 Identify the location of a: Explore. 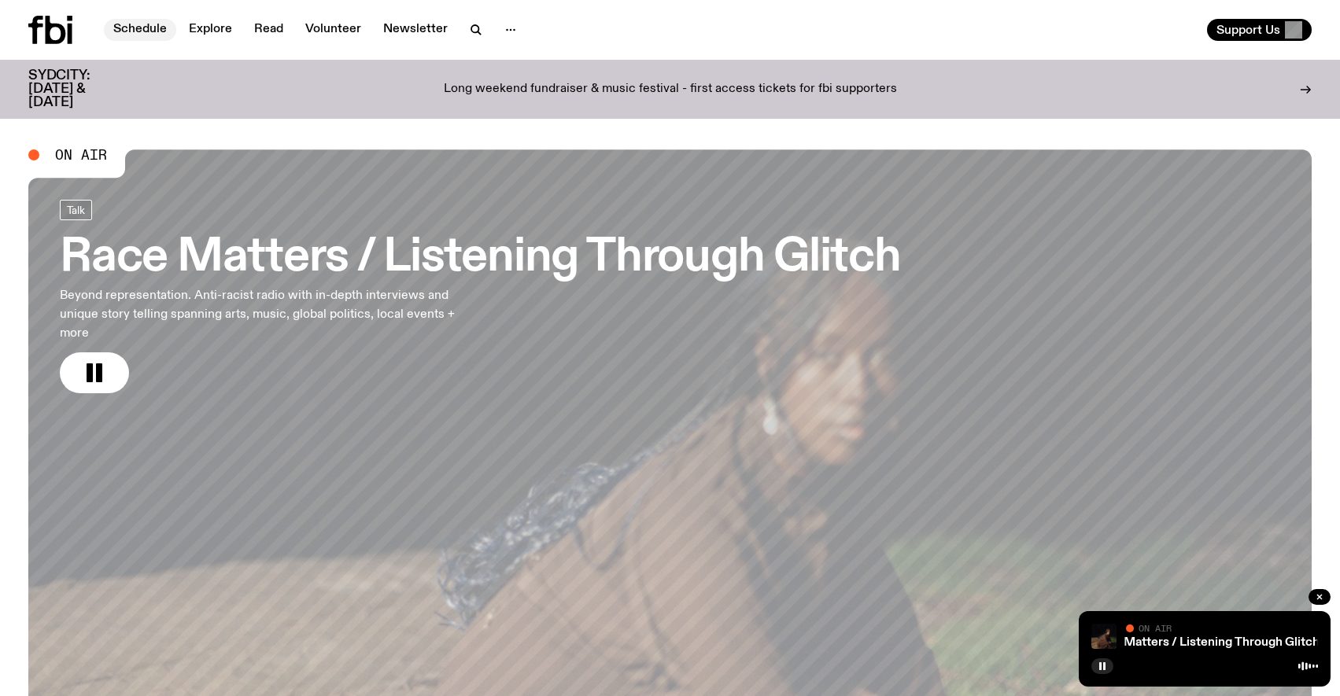
(210, 30).